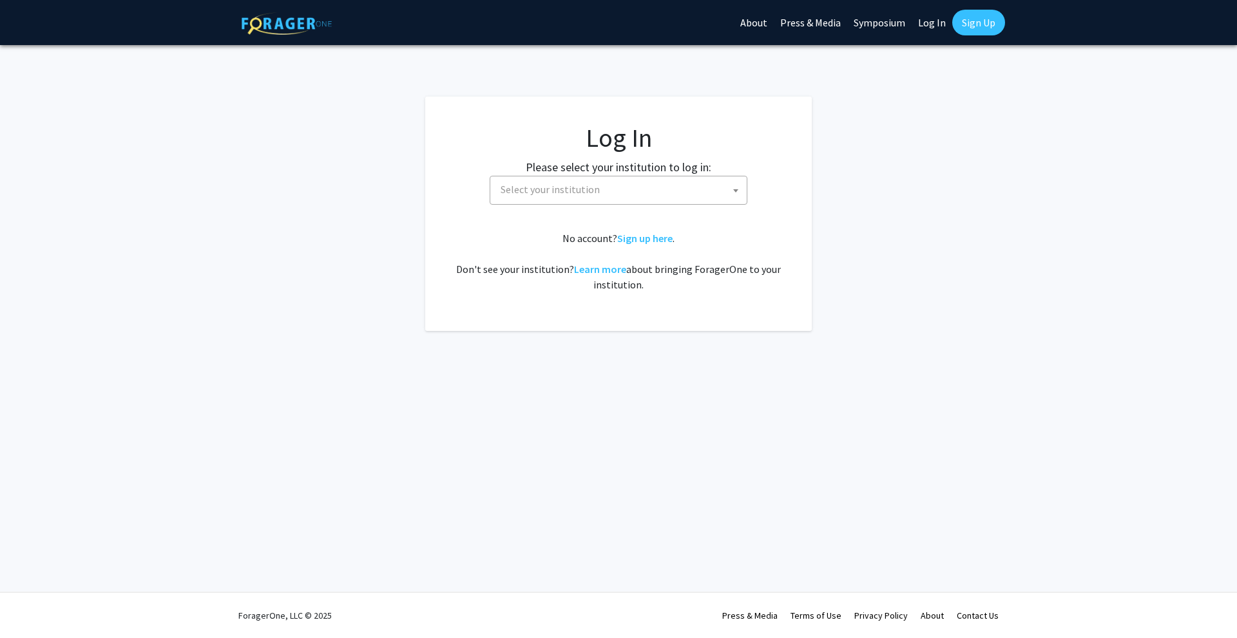  I want to click on img: ForagerOne Logo, so click(287, 23).